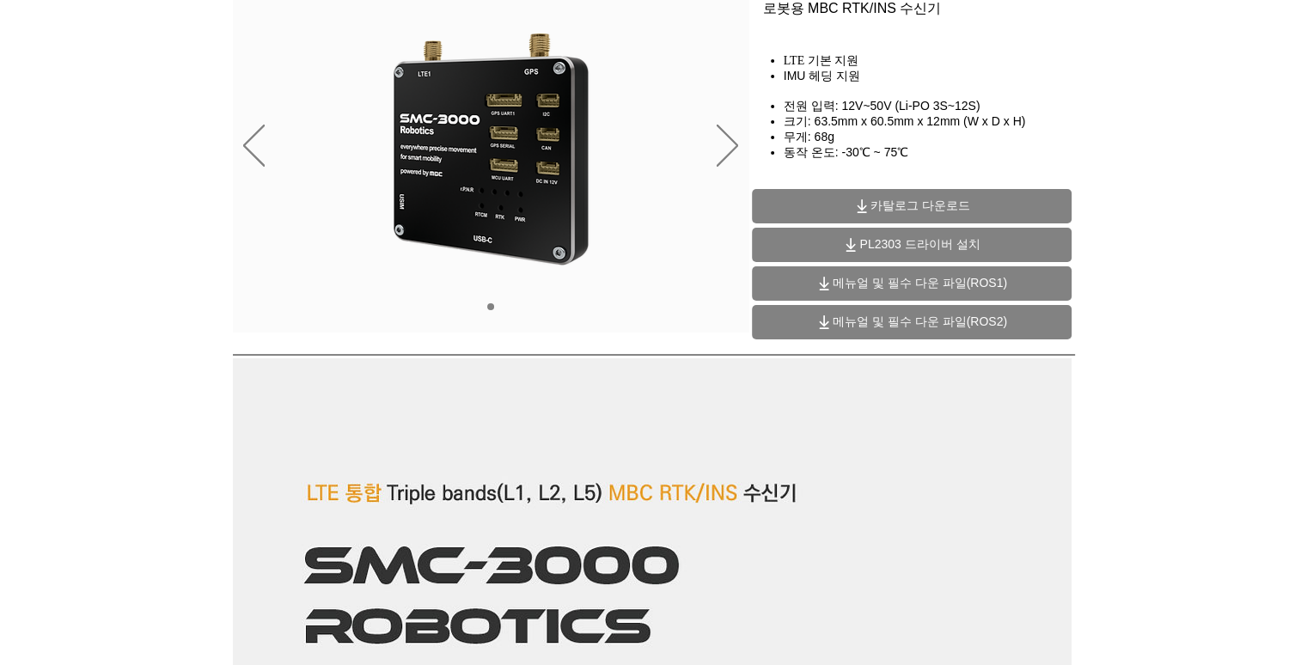 The image size is (1307, 665). Describe the element at coordinates (846, 152) in the screenshot. I see `span: 동작 온도: -30℃ ~ 75℃` at that location.